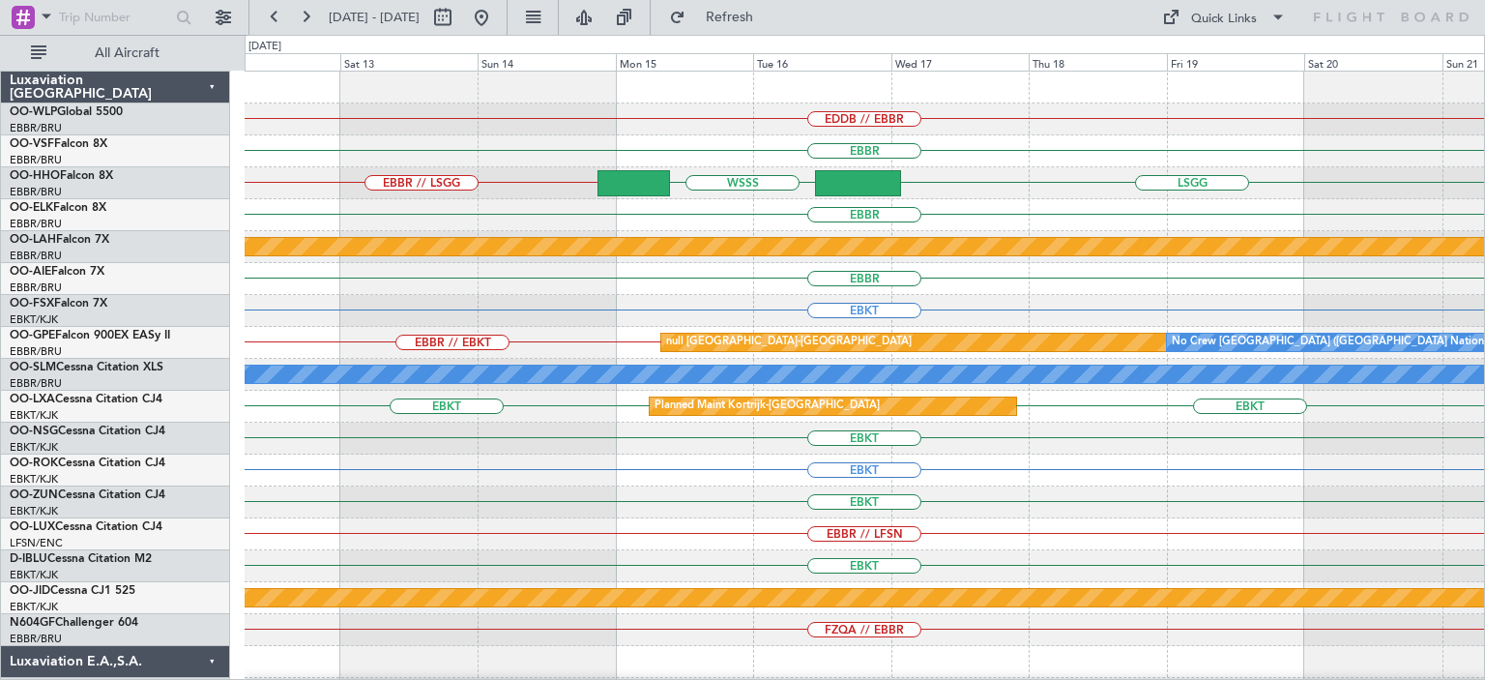 The width and height of the screenshot is (1485, 680). I want to click on span: OO-SLM, so click(33, 367).